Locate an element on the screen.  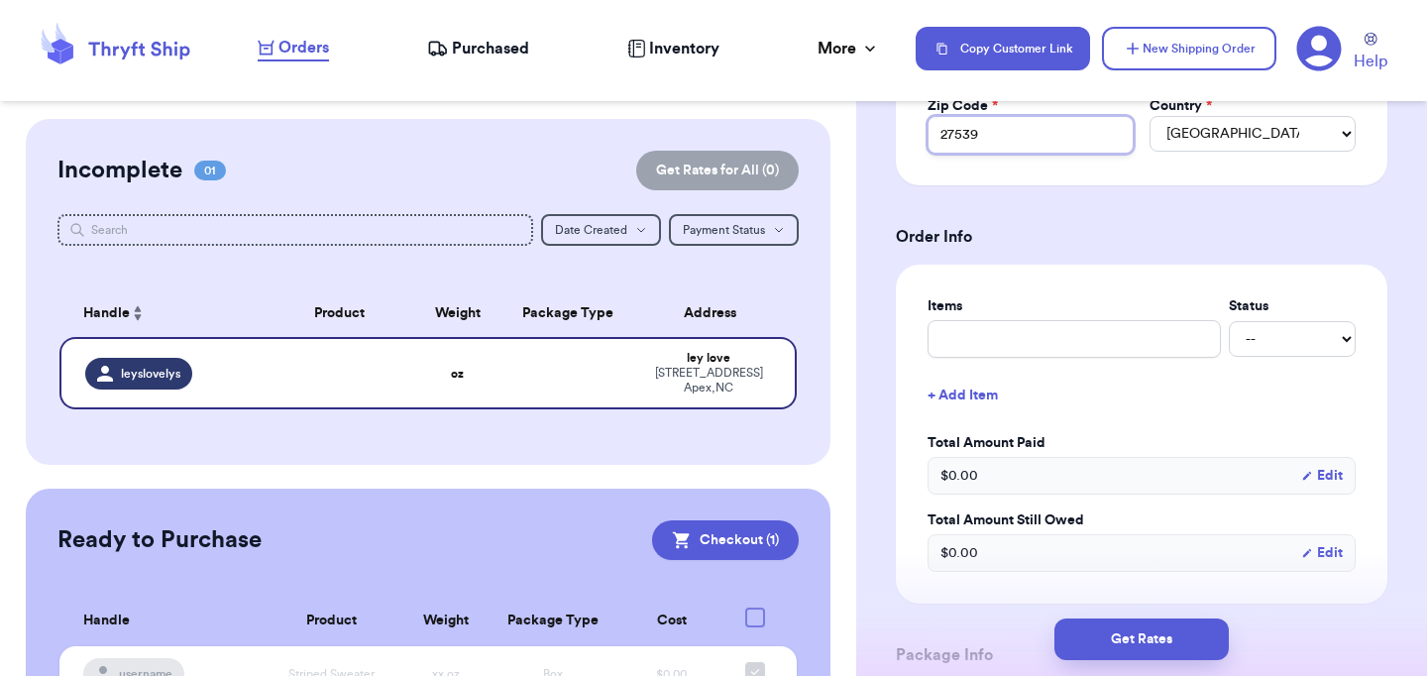
strong: oz is located at coordinates (457, 374).